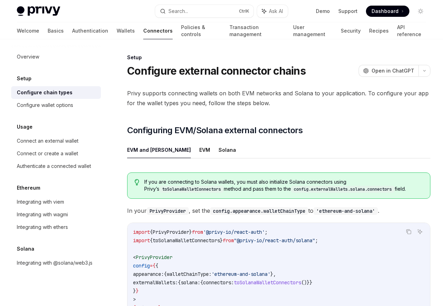  What do you see at coordinates (168, 211) in the screenshot?
I see `code: PrivyProvider` at bounding box center [168, 211].